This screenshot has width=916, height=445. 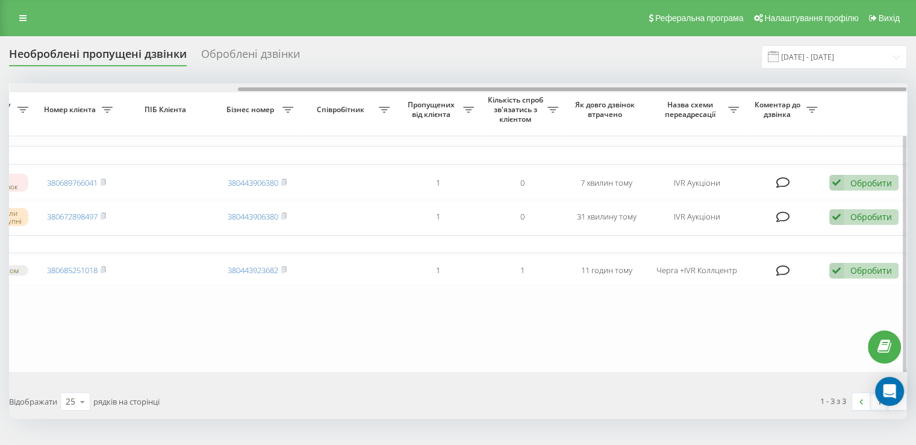 I want to click on span: Відображати, so click(x=33, y=401).